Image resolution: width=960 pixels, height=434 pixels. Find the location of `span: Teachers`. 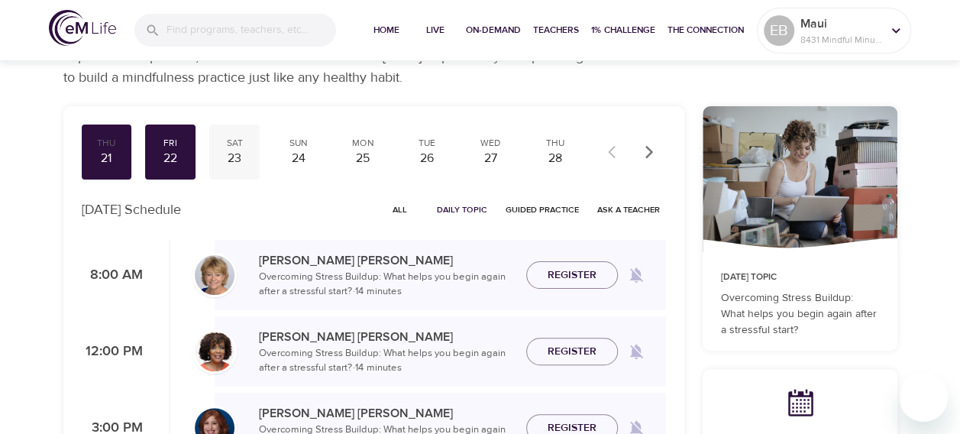

span: Teachers is located at coordinates (556, 30).